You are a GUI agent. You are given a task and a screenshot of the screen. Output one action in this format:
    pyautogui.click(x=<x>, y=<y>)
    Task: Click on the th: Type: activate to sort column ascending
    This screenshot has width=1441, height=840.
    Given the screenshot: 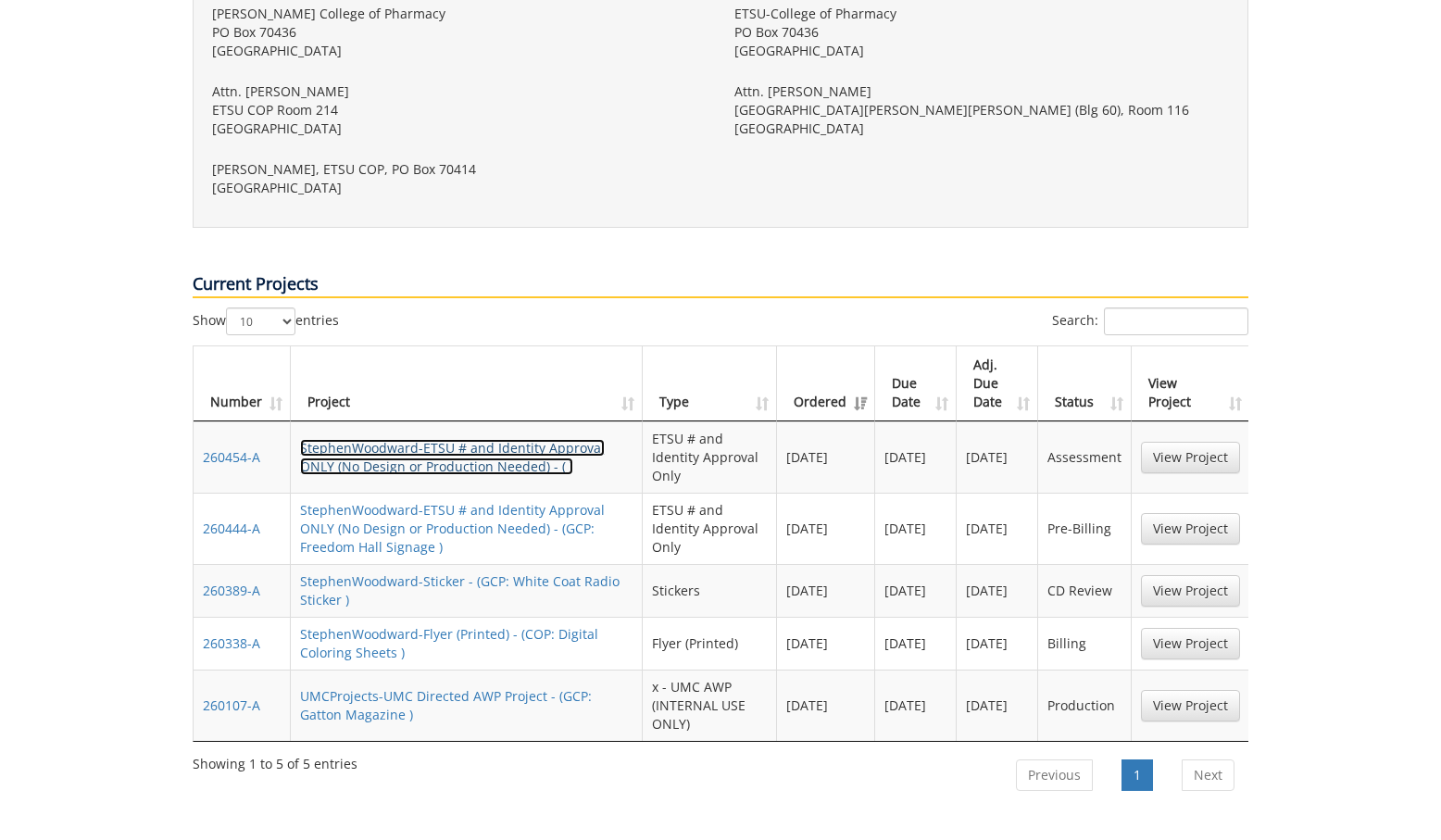 What is the action you would take?
    pyautogui.click(x=709, y=383)
    